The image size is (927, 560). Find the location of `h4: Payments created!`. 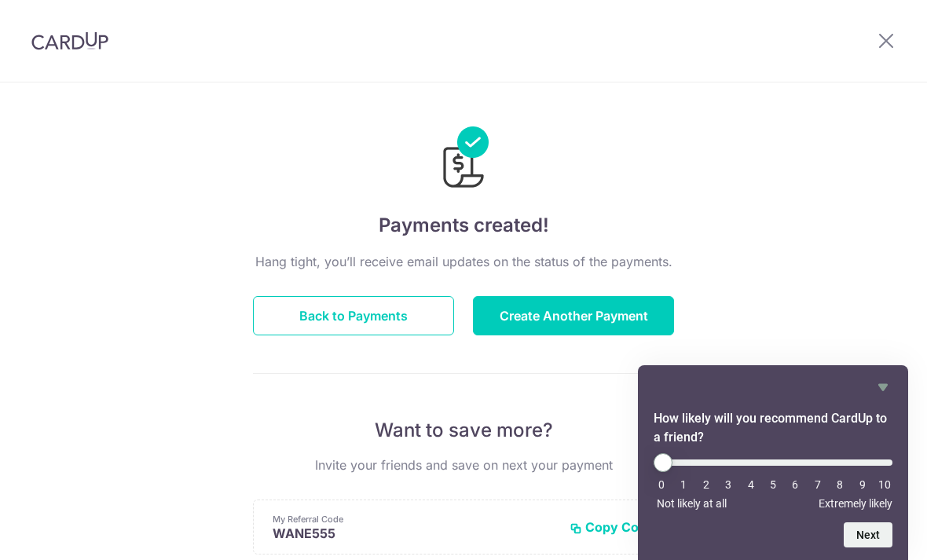

h4: Payments created! is located at coordinates (464, 226).